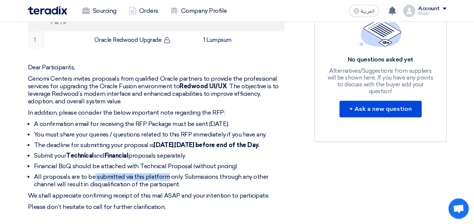  I want to click on li: Submit your and proposals separately., so click(159, 156).